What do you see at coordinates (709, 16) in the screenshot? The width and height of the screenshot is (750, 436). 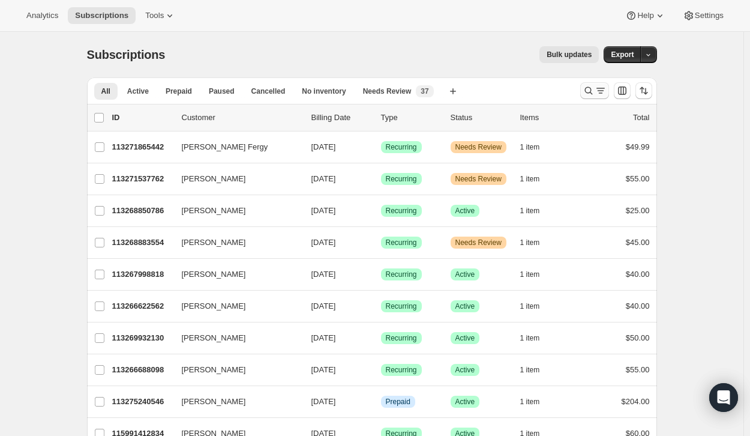 I see `span: Settings` at bounding box center [709, 16].